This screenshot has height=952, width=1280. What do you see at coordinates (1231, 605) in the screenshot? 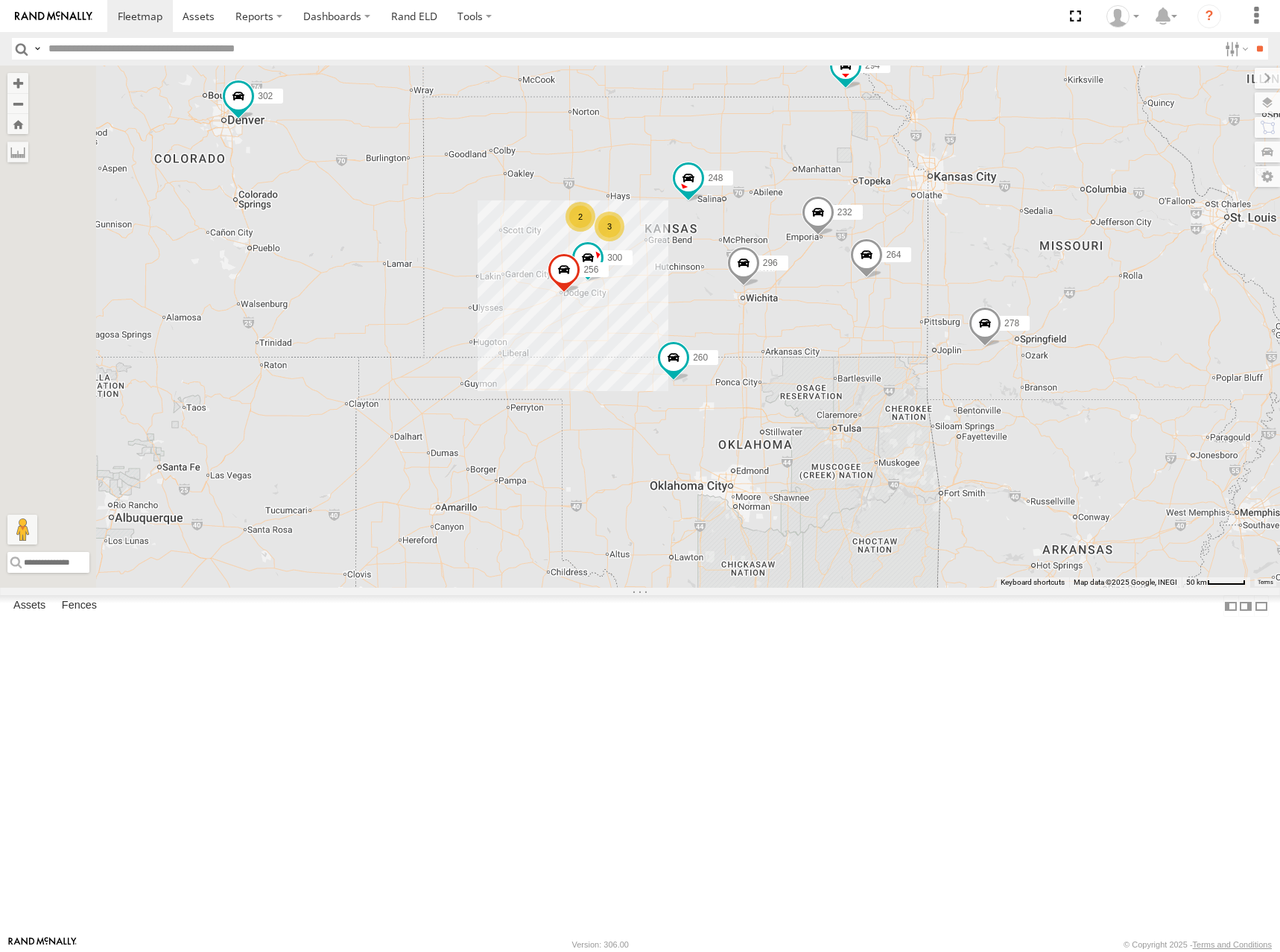
I see `label: Dock Summary Table to the Left` at bounding box center [1231, 605].